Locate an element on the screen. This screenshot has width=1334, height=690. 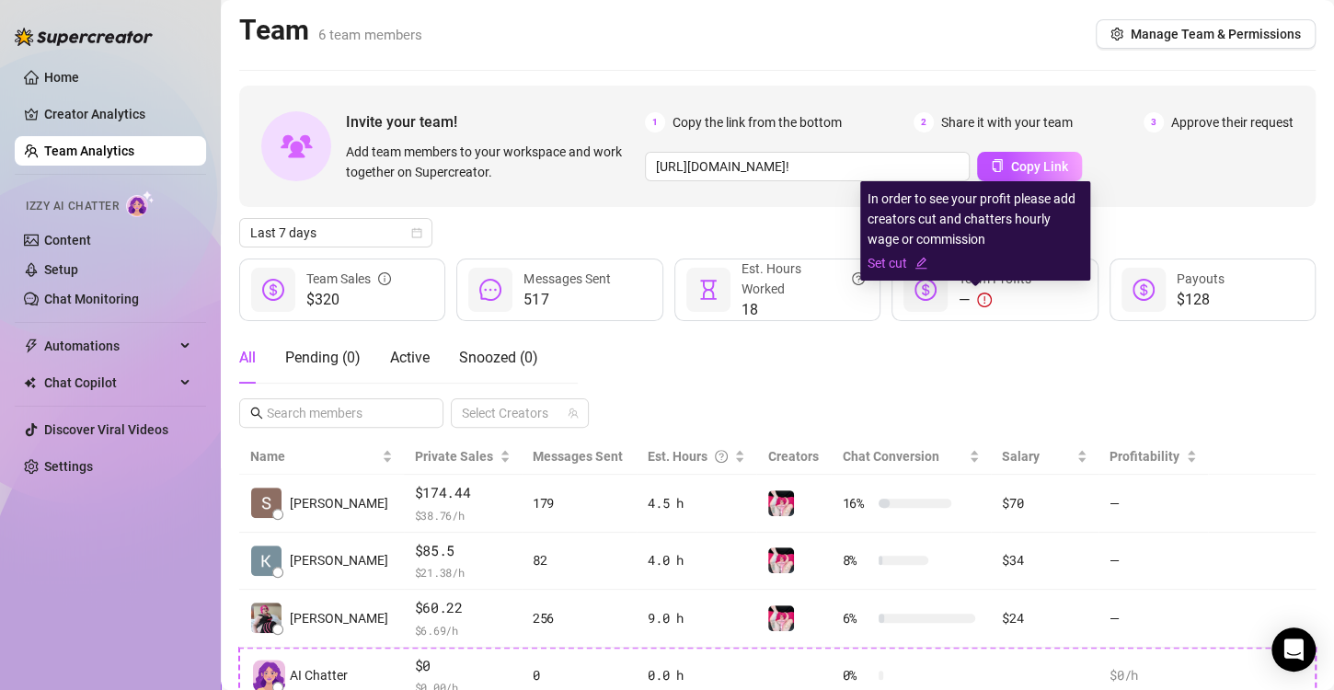
div: In order to see your profit please add creators cut and chatters hourly wage or commission is located at coordinates (975, 231).